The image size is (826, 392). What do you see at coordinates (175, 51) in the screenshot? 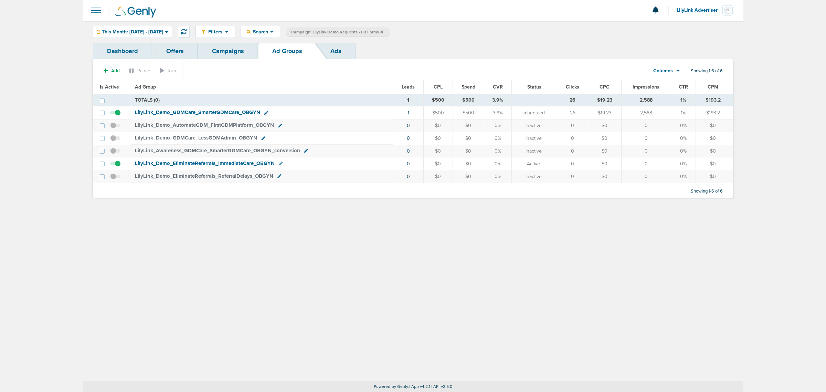
I see `a: Offers` at bounding box center [175, 51].